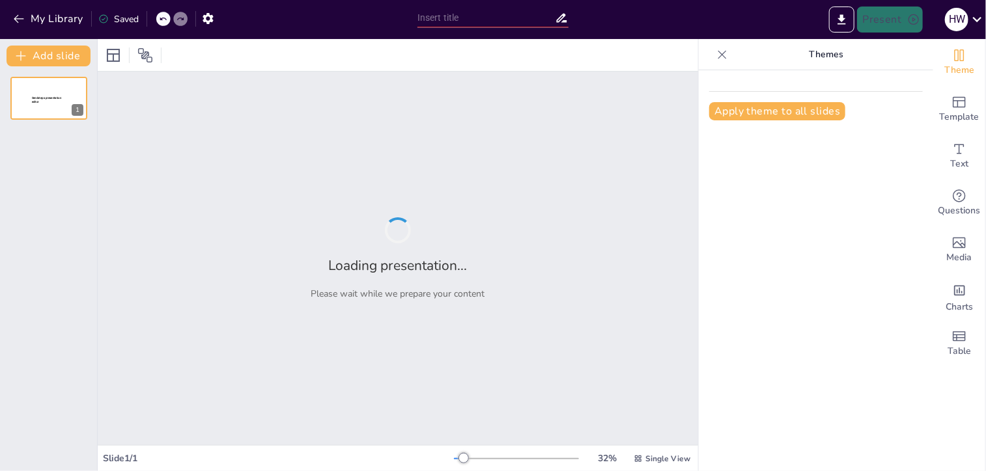 Image resolution: width=986 pixels, height=471 pixels. What do you see at coordinates (957, 20) in the screenshot?
I see `button: H W` at bounding box center [957, 20].